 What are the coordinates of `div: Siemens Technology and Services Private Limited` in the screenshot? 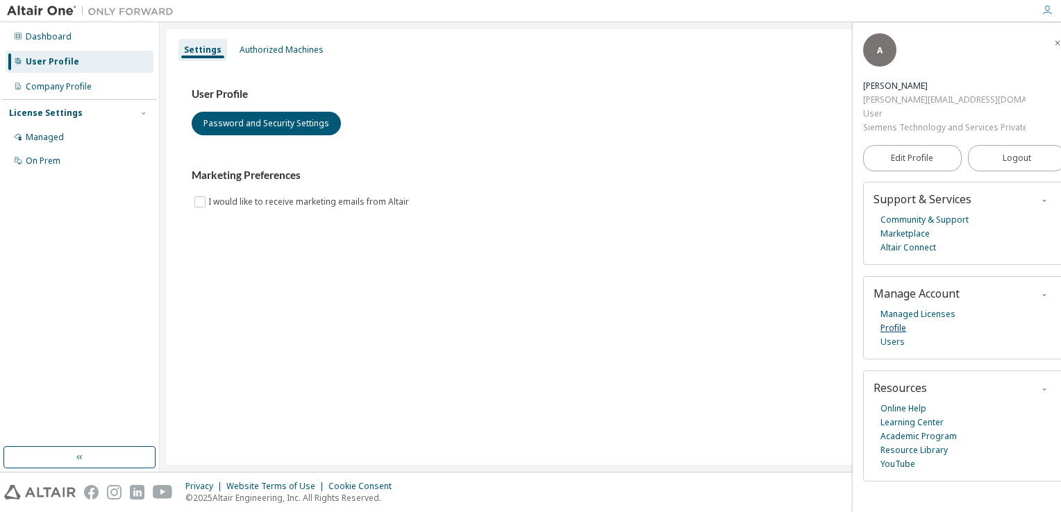 It's located at (944, 128).